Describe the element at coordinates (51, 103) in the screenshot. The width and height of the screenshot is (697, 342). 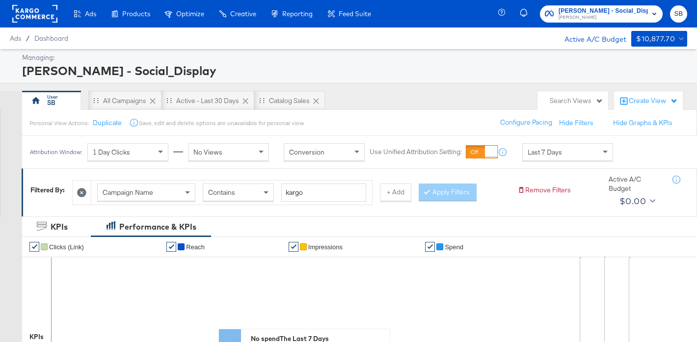
I see `div: SB` at that location.